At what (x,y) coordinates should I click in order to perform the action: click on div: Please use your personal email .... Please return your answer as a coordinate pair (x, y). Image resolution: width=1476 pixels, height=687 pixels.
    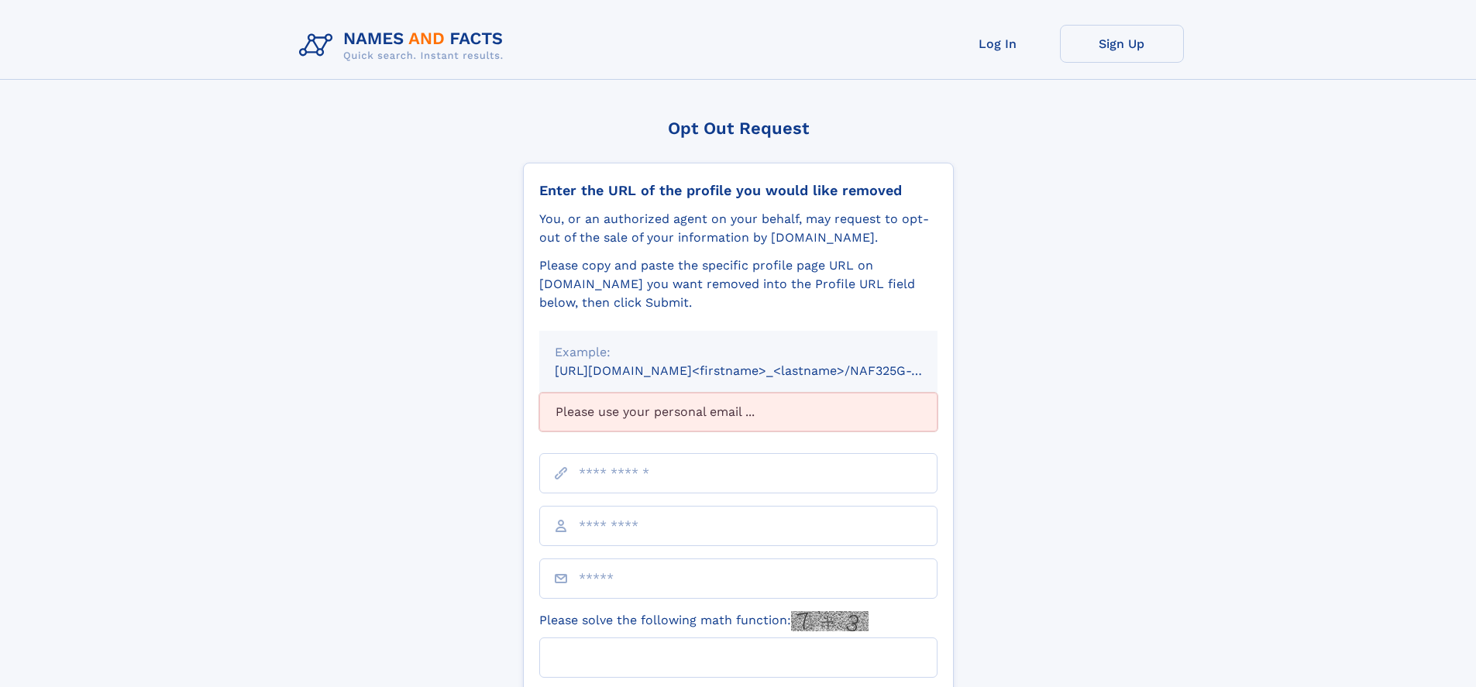
    Looking at the image, I should click on (738, 412).